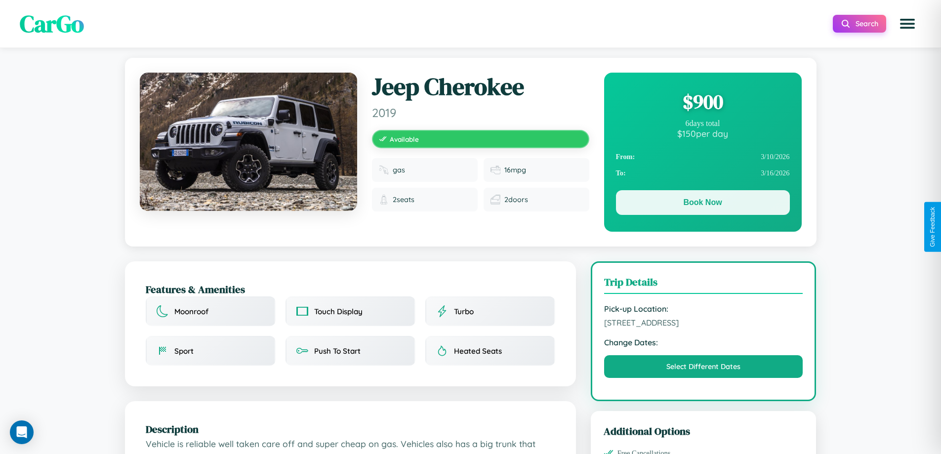  What do you see at coordinates (703, 284) in the screenshot?
I see `h3: Trip Details` at bounding box center [703, 284].